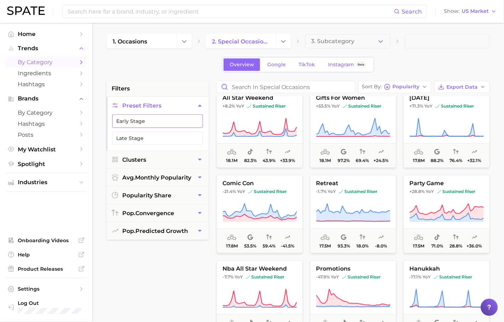 This screenshot has width=504, height=322. I want to click on abbr: popularity index, so click(129, 213).